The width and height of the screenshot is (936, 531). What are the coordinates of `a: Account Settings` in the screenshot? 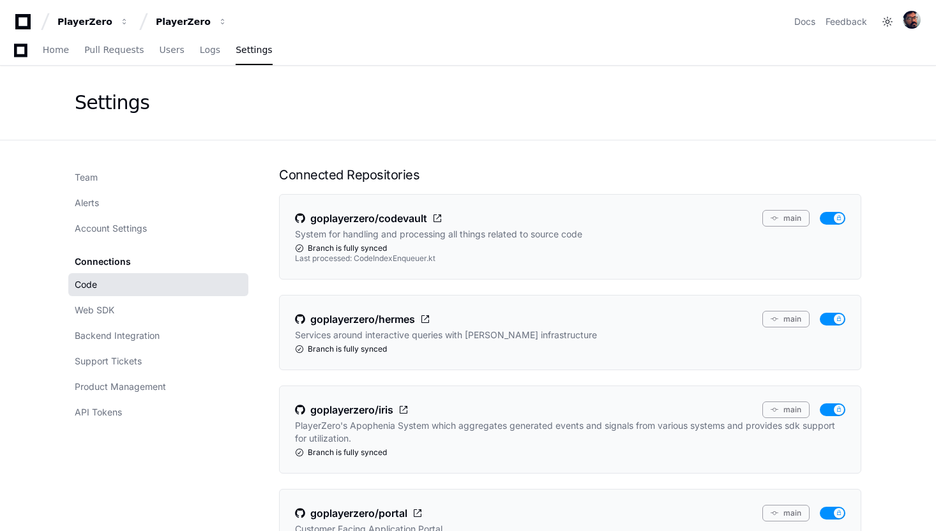 It's located at (158, 228).